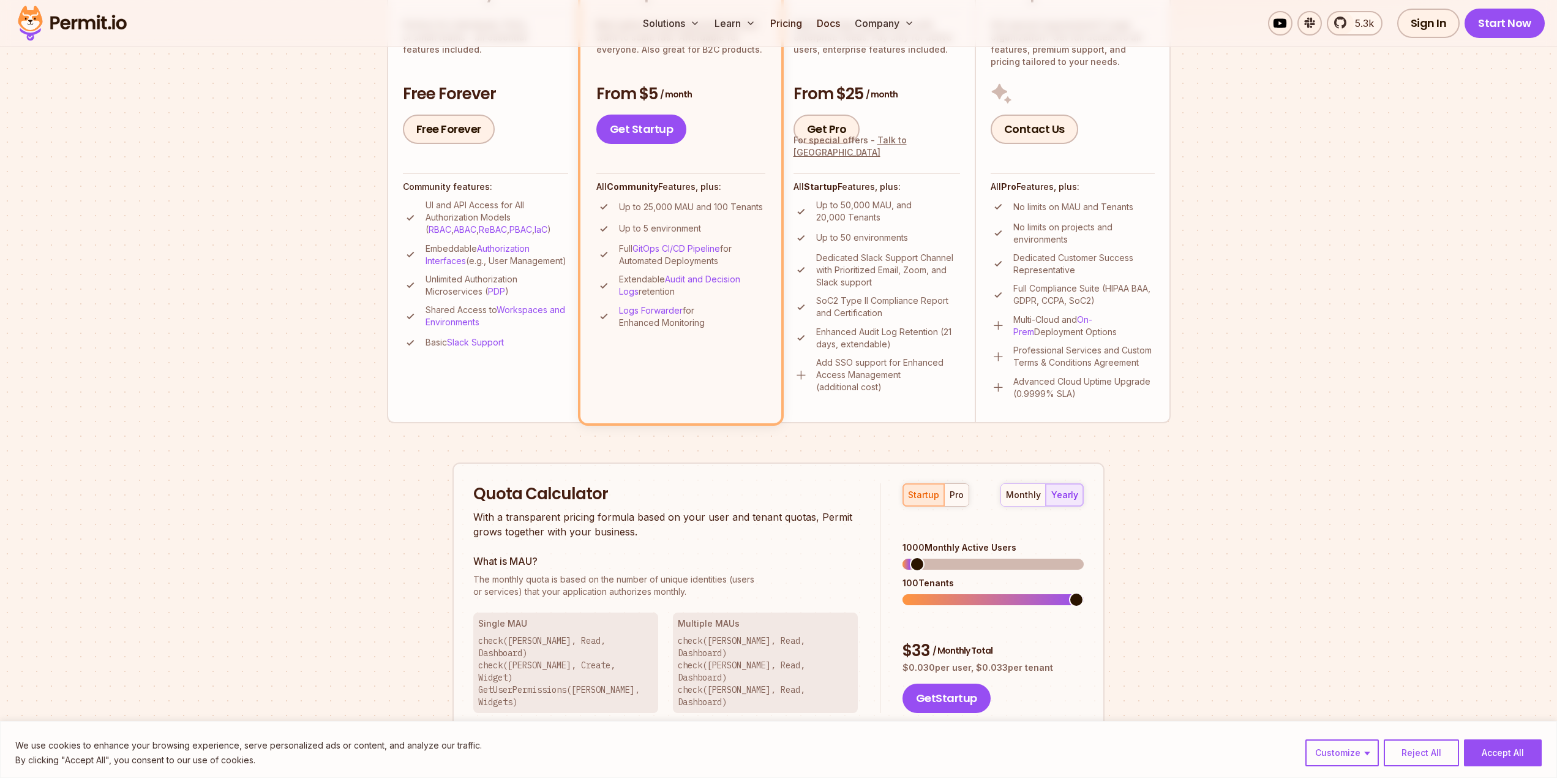  Describe the element at coordinates (888, 270) in the screenshot. I see `p: Dedicated Slack Support Channel with Prioritized Email, Zoom, and Slack support` at that location.